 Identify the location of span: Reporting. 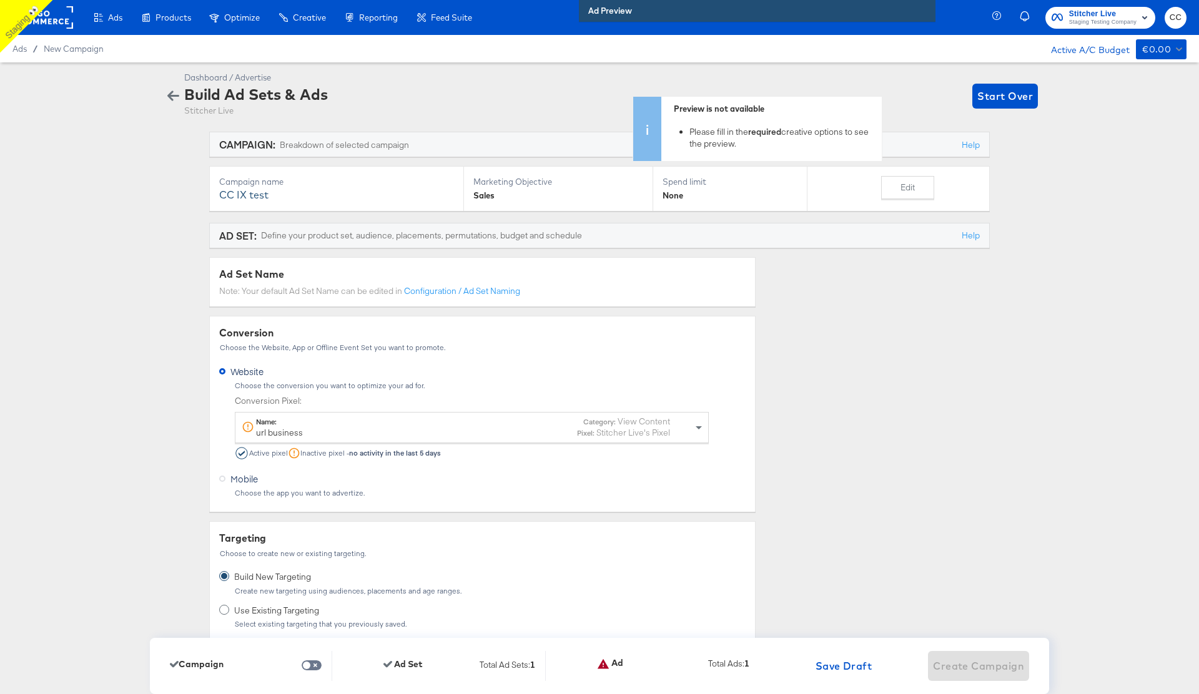
(378, 17).